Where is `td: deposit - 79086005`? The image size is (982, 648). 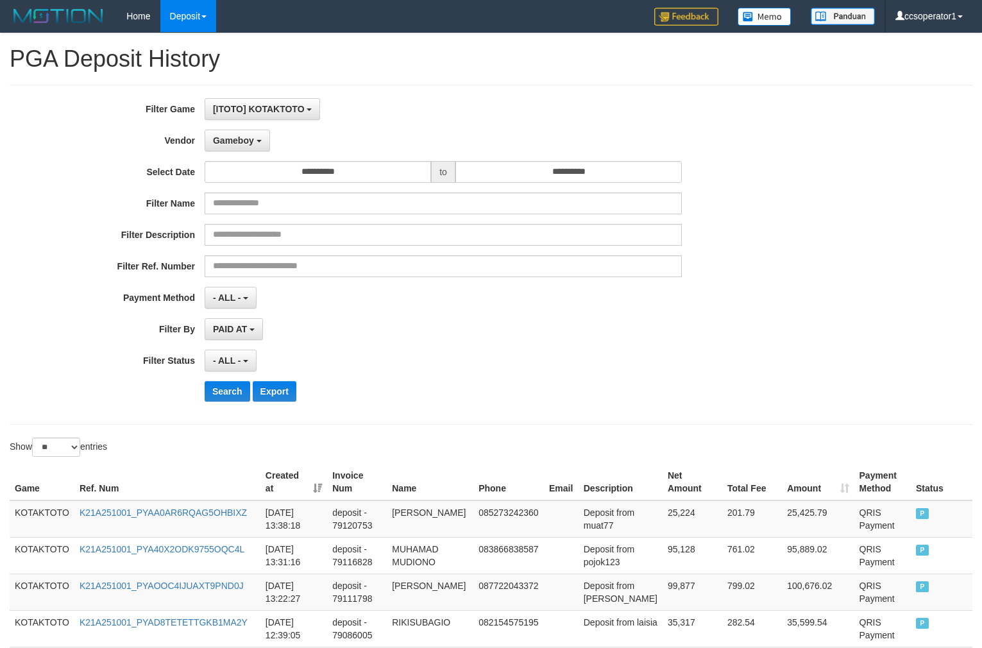 td: deposit - 79086005 is located at coordinates (357, 628).